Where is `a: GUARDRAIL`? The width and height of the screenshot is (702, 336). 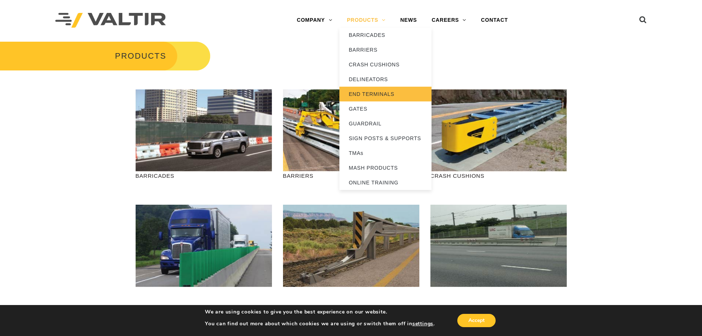
a: GUARDRAIL is located at coordinates (386, 124).